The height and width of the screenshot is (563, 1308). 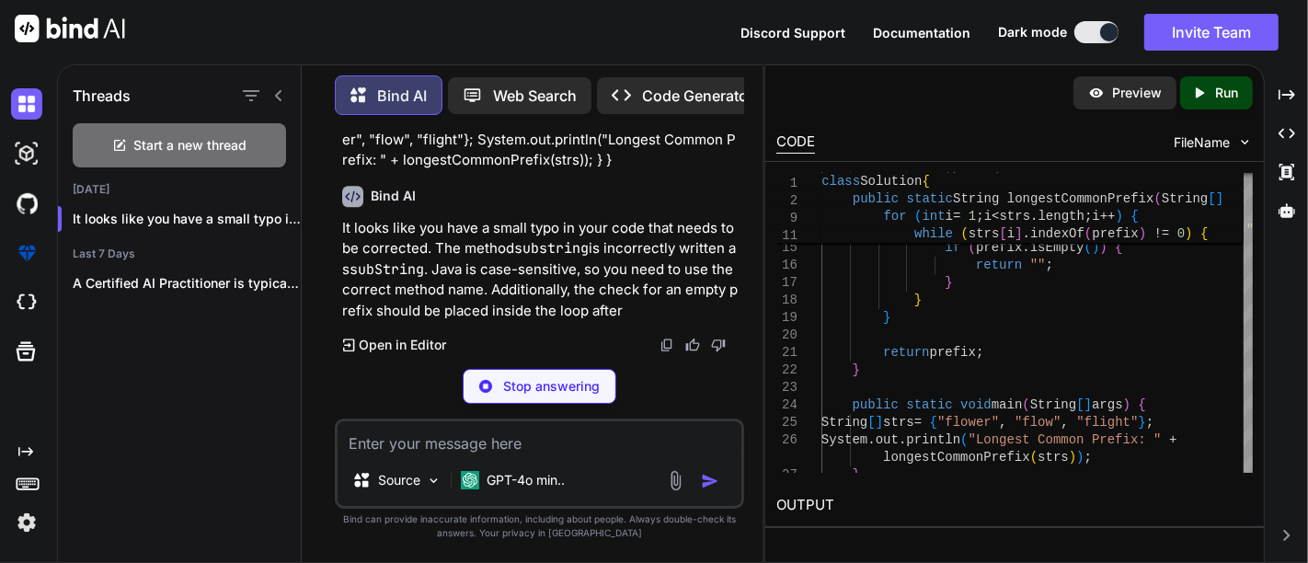 I want to click on div: 18, so click(x=786, y=300).